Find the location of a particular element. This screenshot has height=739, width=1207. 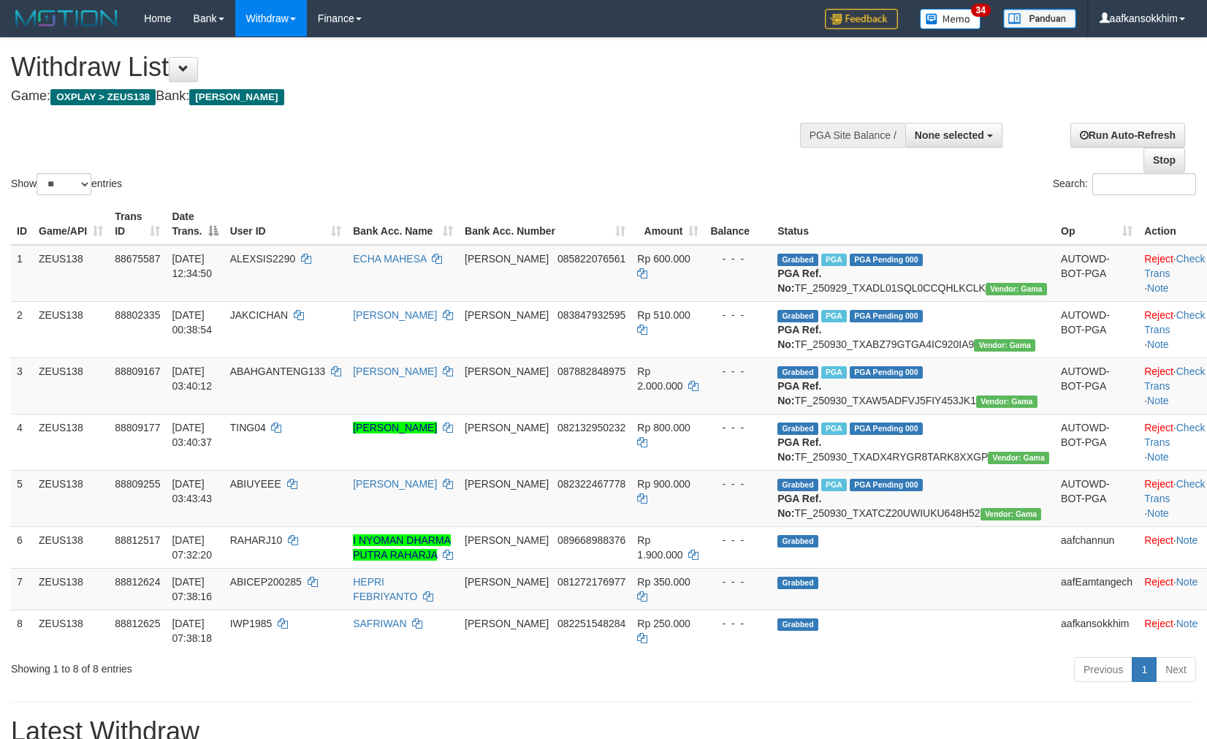

td: TF_250930_TXABZ79GTGA4IC920IA9 is located at coordinates (913, 329).